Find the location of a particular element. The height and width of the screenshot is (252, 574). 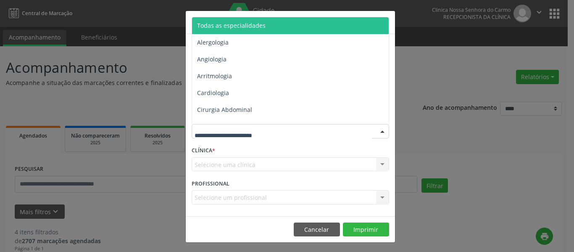

span: Alergologia is located at coordinates (213, 42).